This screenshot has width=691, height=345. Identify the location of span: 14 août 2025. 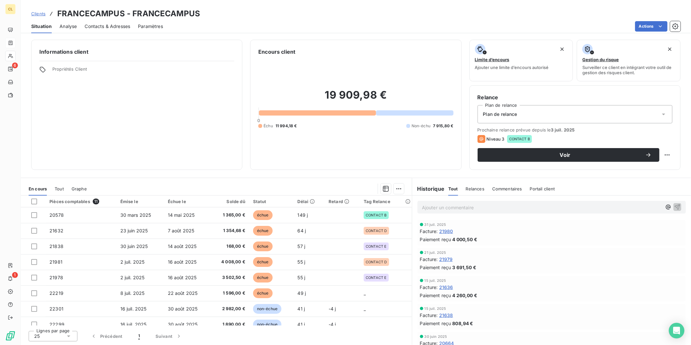
(182, 246).